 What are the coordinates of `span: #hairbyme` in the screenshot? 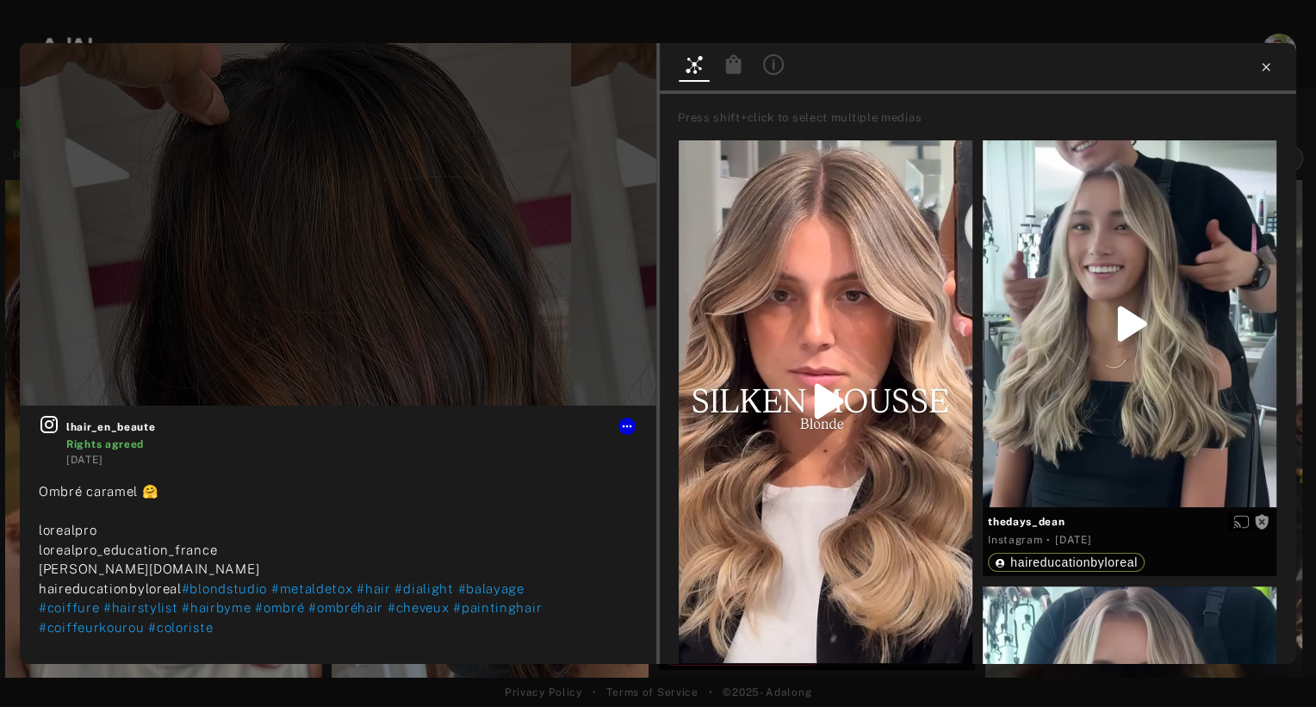 It's located at (216, 607).